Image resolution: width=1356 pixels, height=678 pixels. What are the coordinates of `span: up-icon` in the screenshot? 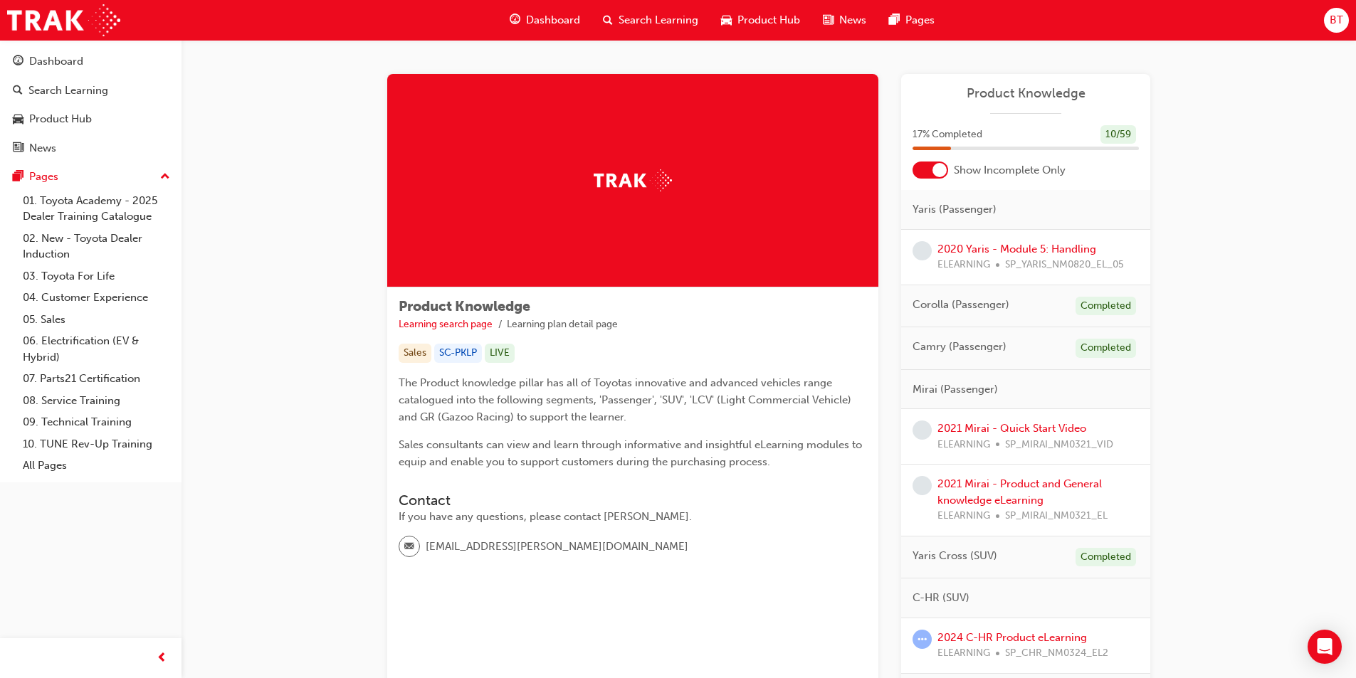 It's located at (165, 177).